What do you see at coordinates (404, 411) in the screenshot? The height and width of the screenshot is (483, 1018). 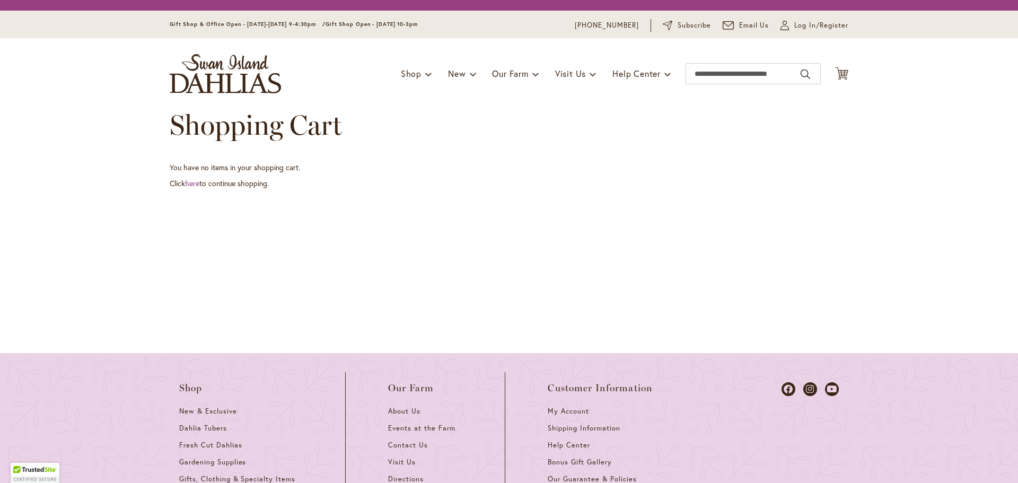 I see `span: About Us` at bounding box center [404, 411].